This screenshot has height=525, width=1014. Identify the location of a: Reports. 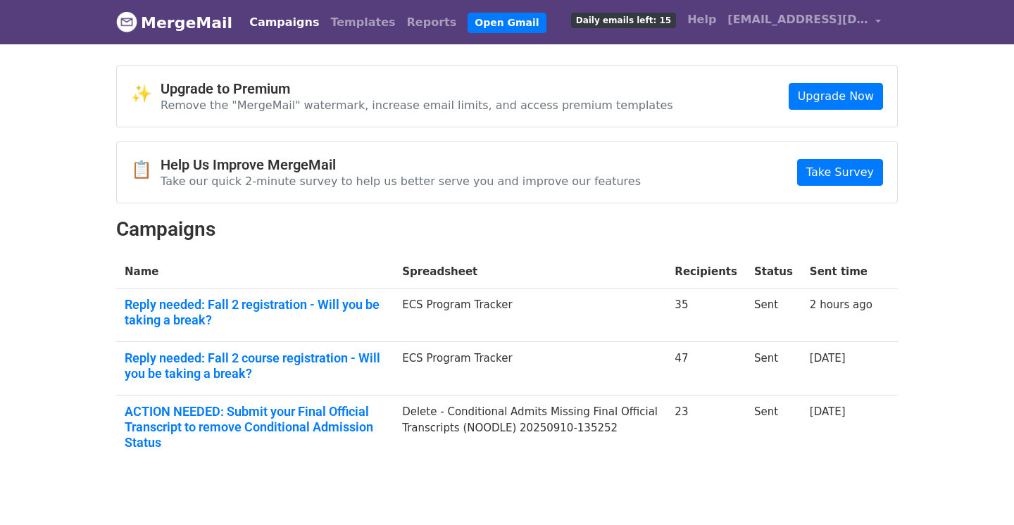
(432, 23).